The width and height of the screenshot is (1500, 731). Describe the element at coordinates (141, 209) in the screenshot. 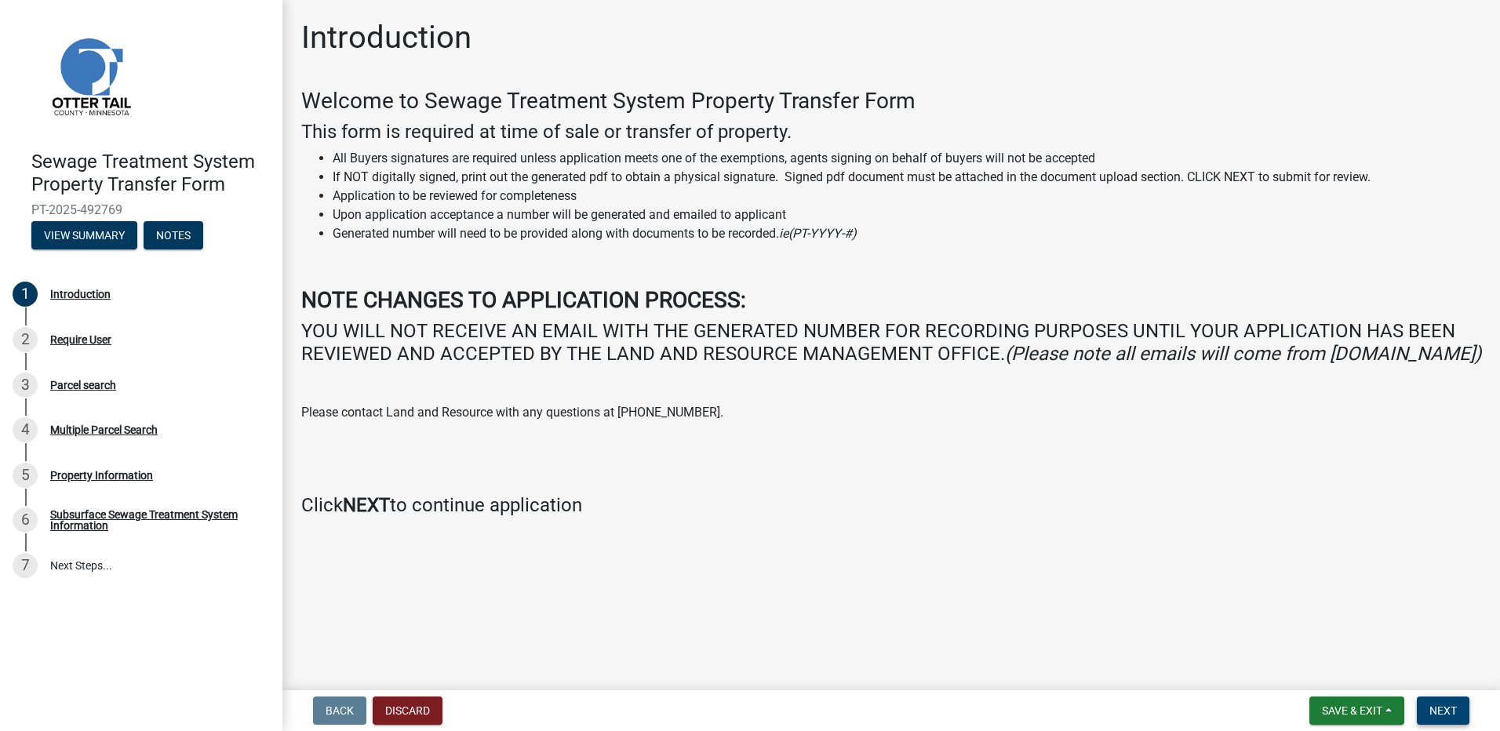

I see `span: PT-2025-492769` at that location.